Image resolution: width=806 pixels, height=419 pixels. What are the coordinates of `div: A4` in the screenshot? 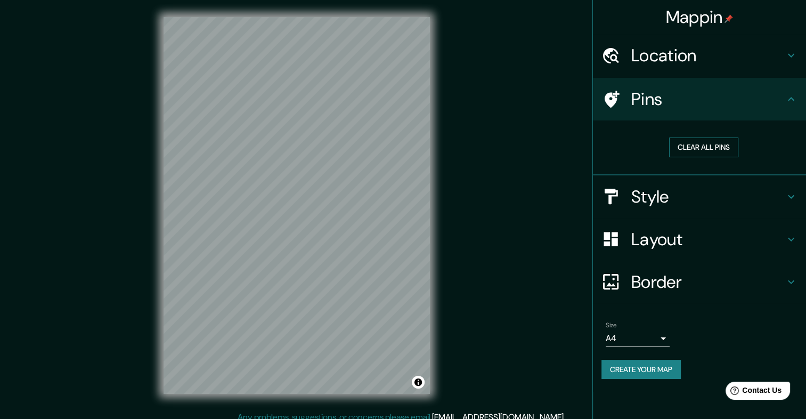 It's located at (637, 338).